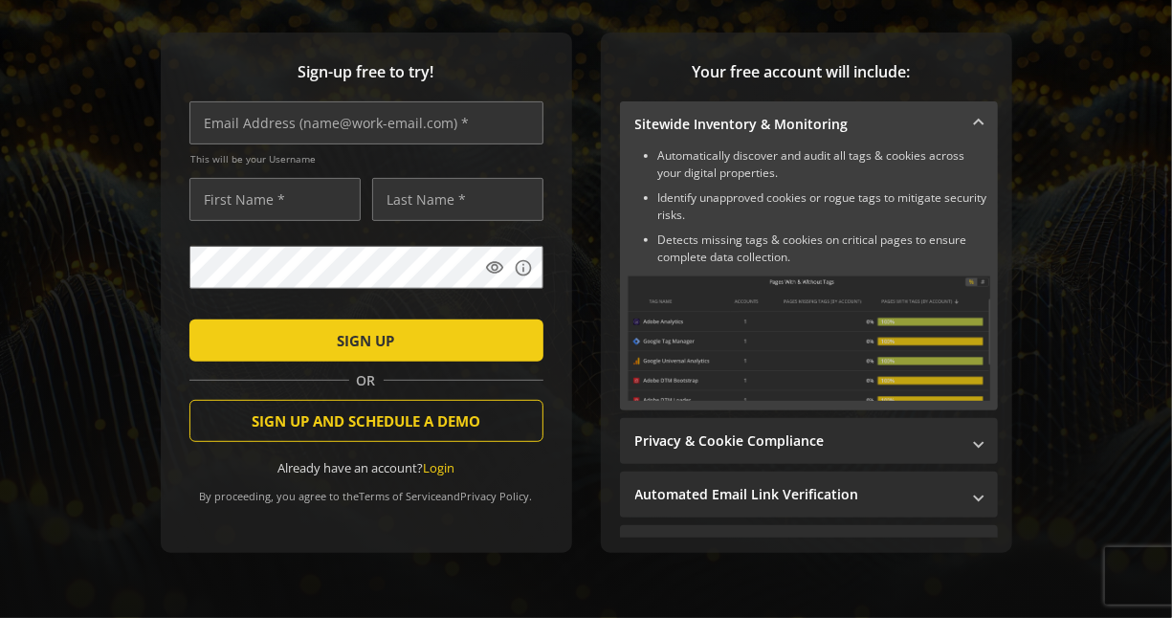 The image size is (1172, 618). Describe the element at coordinates (366, 122) in the screenshot. I see `input: Email Address (name@work-email.com) *` at that location.